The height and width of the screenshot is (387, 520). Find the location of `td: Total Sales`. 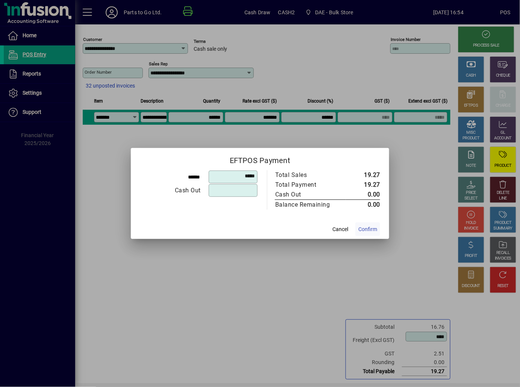

td: Total Sales is located at coordinates (310, 175).